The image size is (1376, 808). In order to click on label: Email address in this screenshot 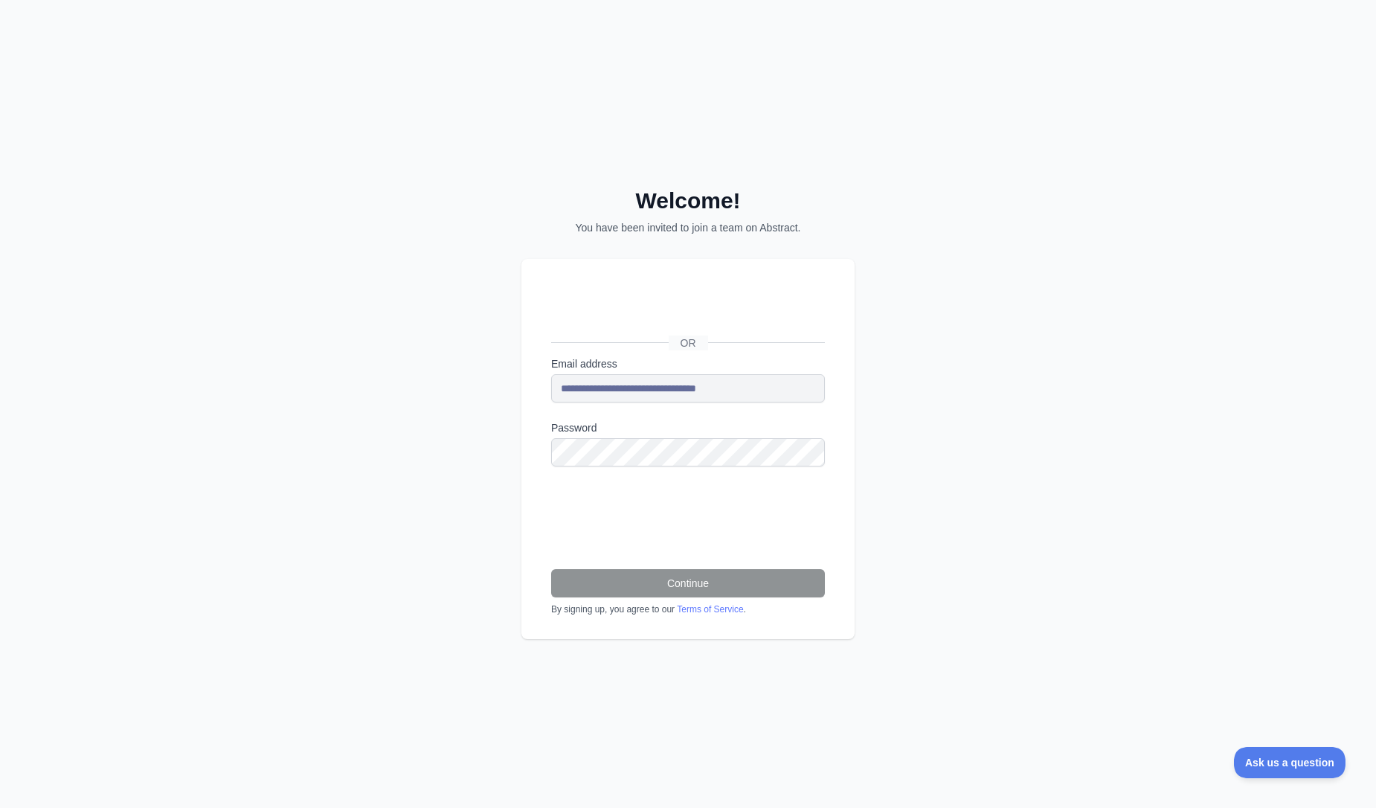, I will do `click(688, 364)`.